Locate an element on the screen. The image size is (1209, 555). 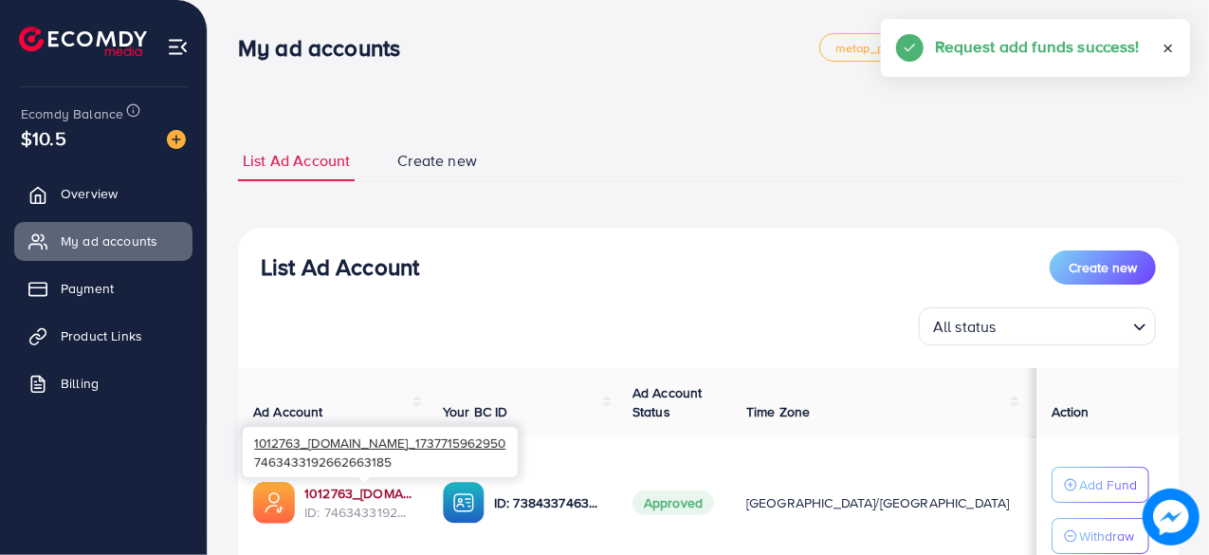
a: Product Links is located at coordinates (103, 336).